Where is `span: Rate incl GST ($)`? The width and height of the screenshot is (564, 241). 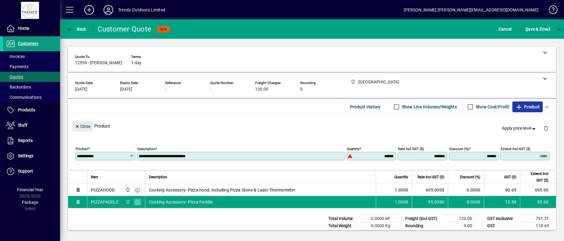 span: Rate incl GST ($) is located at coordinates (431, 177).